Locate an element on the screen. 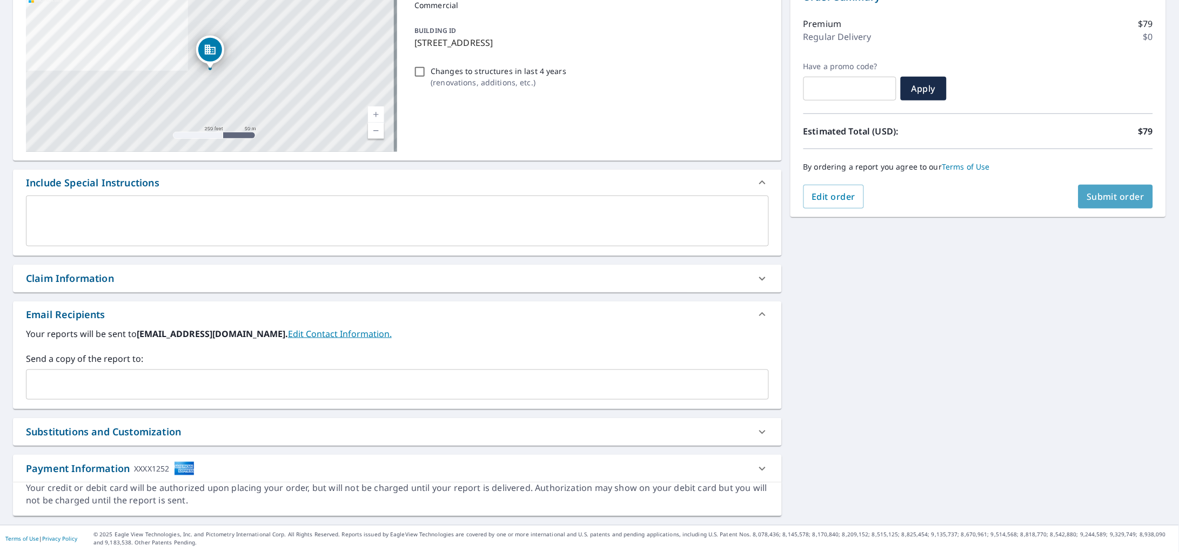  p: By ordering a report you agree to our is located at coordinates (978, 167).